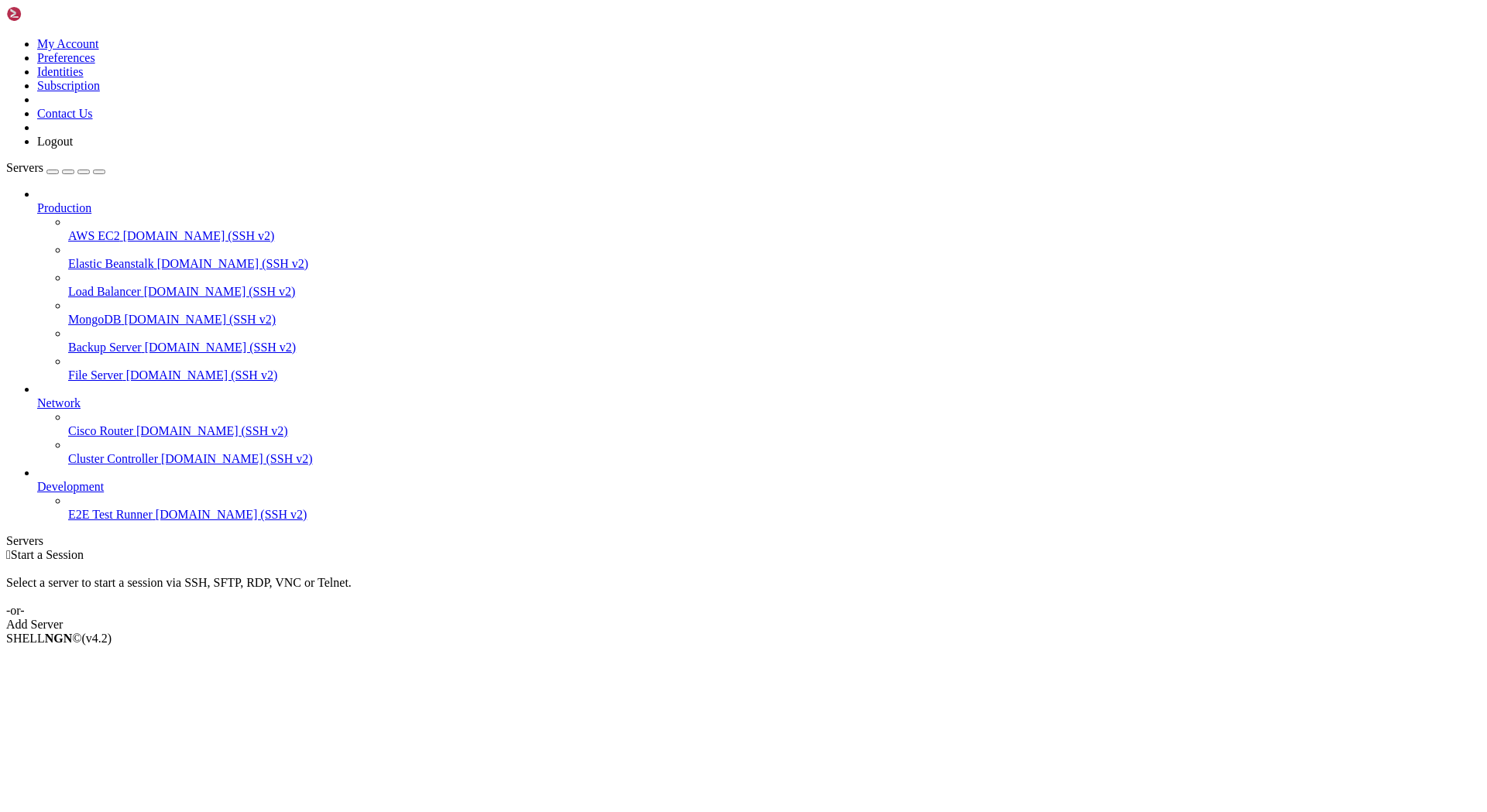 The width and height of the screenshot is (1487, 812). I want to click on span: Backup Server, so click(105, 347).